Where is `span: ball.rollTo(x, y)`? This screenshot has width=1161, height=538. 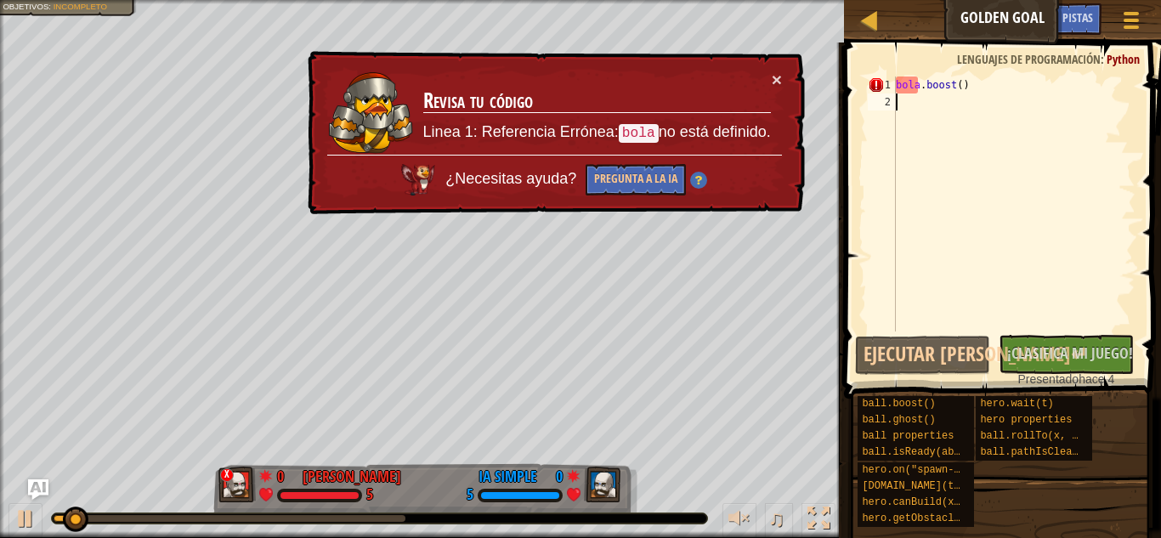
span: ball.rollTo(x, y) is located at coordinates (1032, 436).